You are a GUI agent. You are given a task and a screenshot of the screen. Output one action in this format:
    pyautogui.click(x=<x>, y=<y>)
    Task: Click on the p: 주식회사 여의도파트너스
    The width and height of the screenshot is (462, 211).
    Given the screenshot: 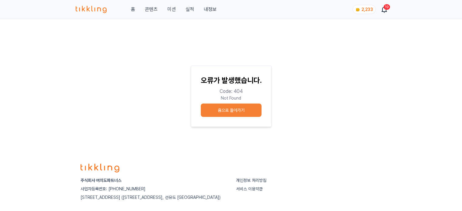 What is the action you would take?
    pyautogui.click(x=153, y=181)
    